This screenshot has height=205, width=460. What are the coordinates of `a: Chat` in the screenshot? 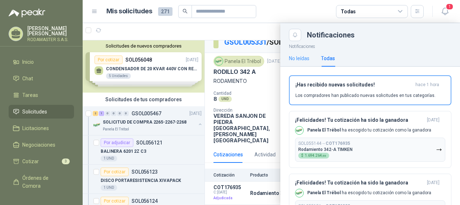 It's located at (41, 78).